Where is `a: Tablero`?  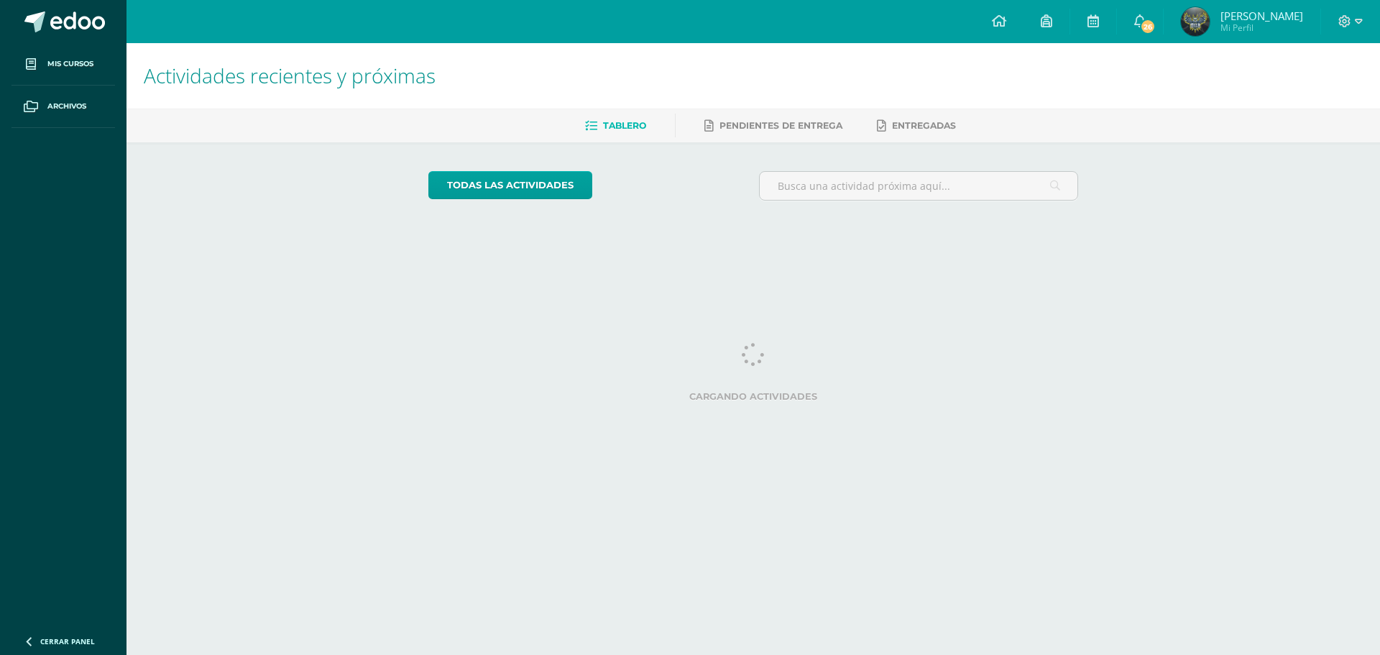 a: Tablero is located at coordinates (615, 126).